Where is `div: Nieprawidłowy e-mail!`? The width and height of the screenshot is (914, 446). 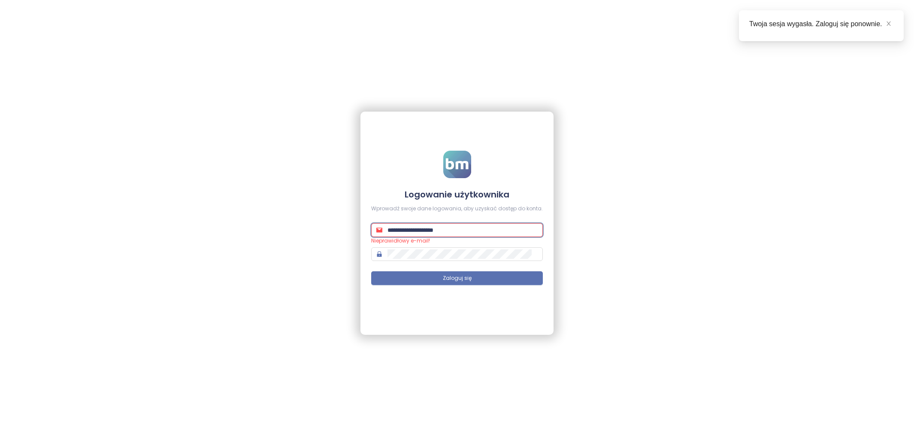
div: Nieprawidłowy e-mail! is located at coordinates (457, 241).